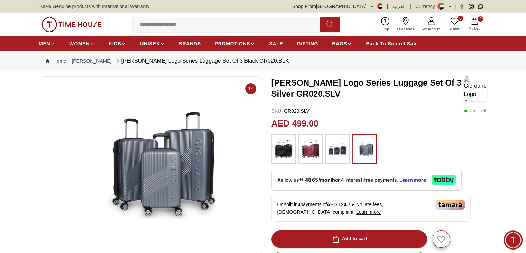 This screenshot has width=526, height=253. What do you see at coordinates (349, 238) in the screenshot?
I see `div: Add to cart` at bounding box center [349, 238].